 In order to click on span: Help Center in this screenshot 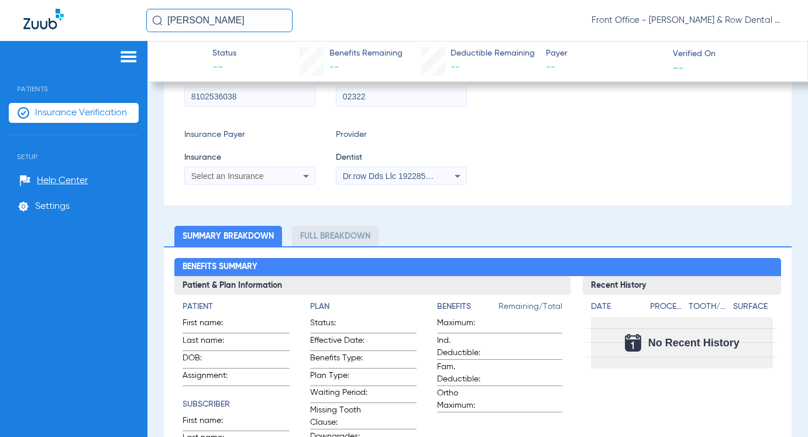, I will do `click(62, 181)`.